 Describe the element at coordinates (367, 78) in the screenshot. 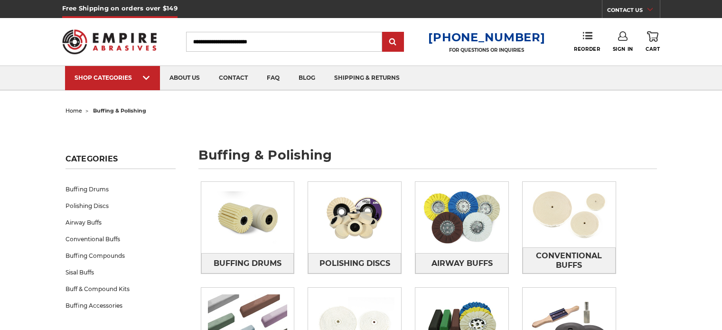

I see `a: shipping & returns` at that location.